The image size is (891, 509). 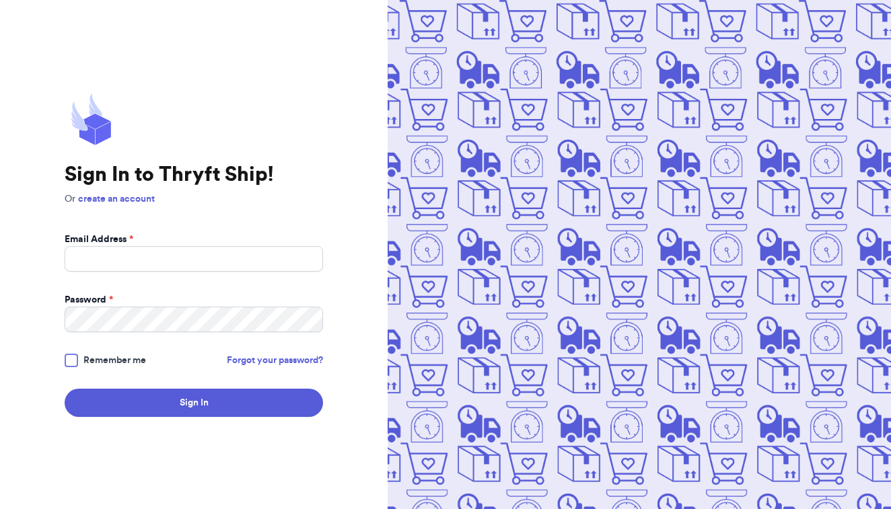 I want to click on a: Forgot your password?, so click(x=274, y=361).